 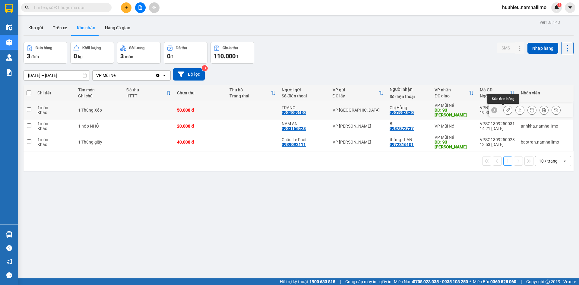 What do you see at coordinates (508, 110) in the screenshot?
I see `div: Sửa đơn hàng` at bounding box center [508, 110].